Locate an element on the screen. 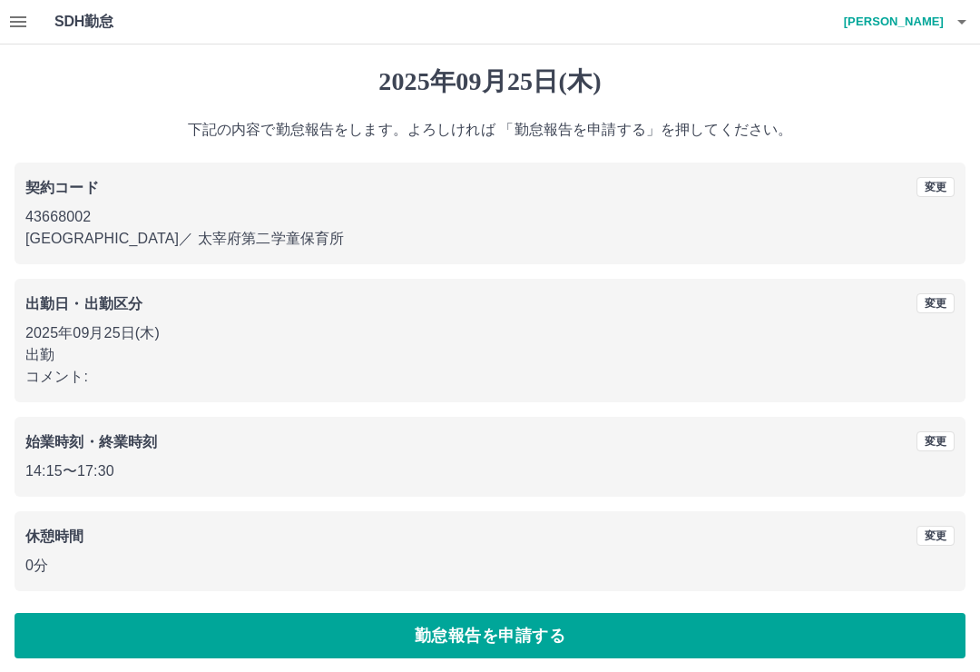 This screenshot has width=980, height=672. p: 14:15 〜 17:30 is located at coordinates (490, 471).